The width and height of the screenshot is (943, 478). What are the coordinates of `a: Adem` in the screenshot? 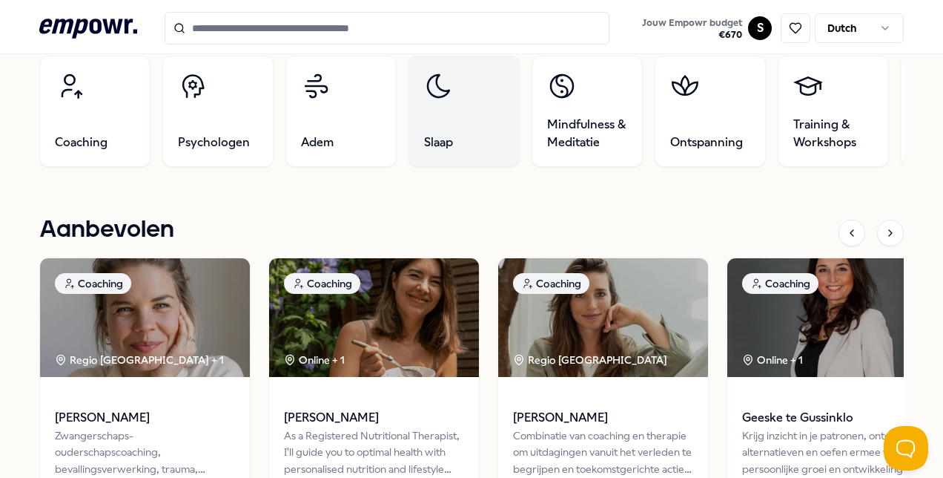 It's located at (341, 111).